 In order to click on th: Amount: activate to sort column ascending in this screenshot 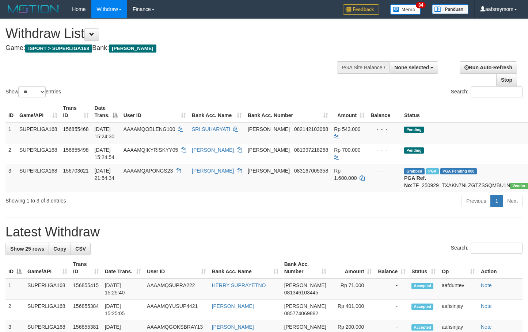, I will do `click(352, 268)`.